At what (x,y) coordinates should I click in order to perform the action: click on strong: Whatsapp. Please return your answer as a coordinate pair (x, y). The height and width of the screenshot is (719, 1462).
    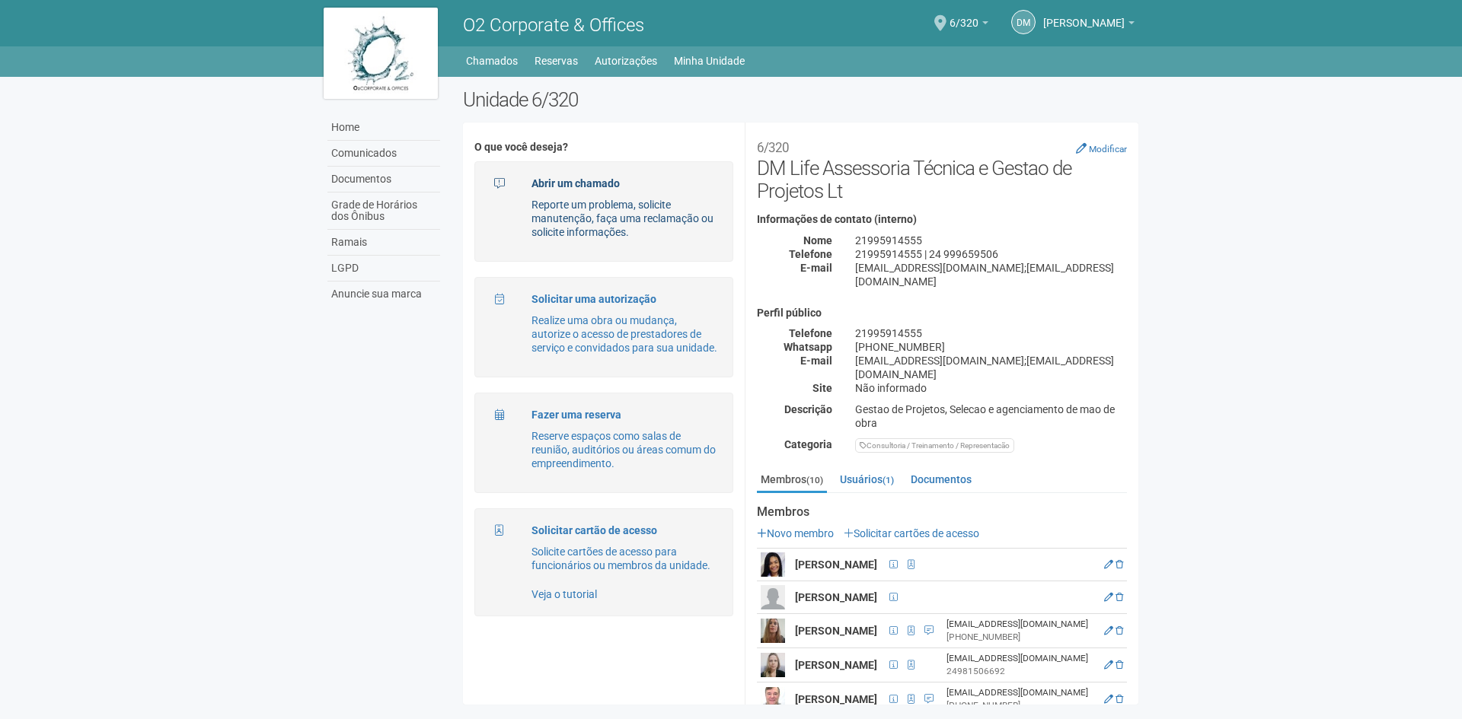
    Looking at the image, I should click on (808, 347).